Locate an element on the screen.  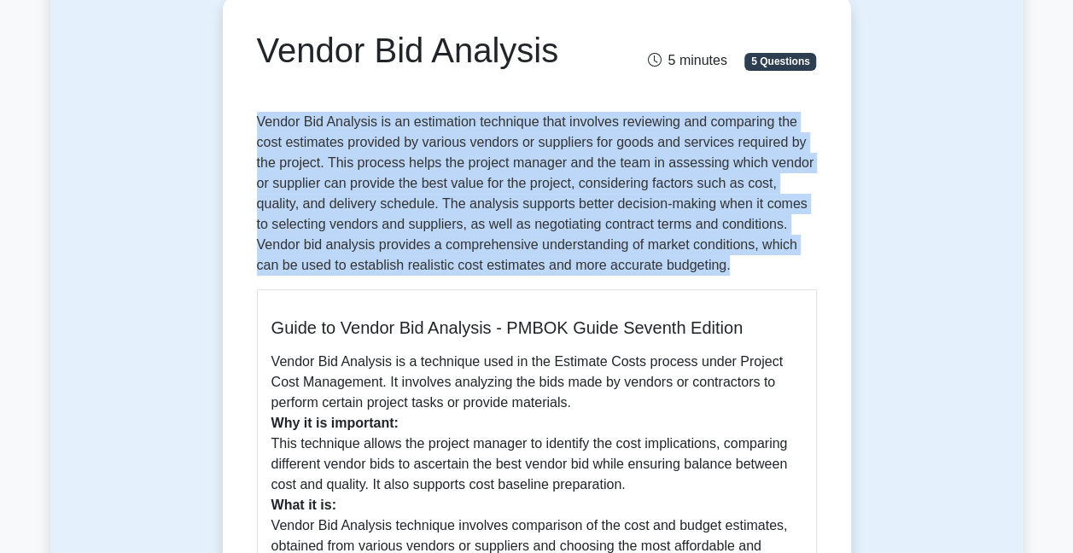
b: What it is: is located at coordinates (304, 504).